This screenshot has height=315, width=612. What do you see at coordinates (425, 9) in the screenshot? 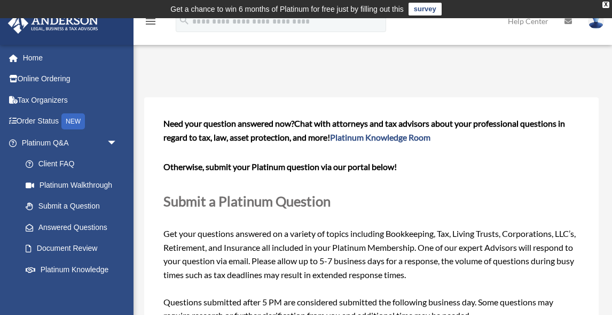
I see `a: survey` at bounding box center [425, 9].